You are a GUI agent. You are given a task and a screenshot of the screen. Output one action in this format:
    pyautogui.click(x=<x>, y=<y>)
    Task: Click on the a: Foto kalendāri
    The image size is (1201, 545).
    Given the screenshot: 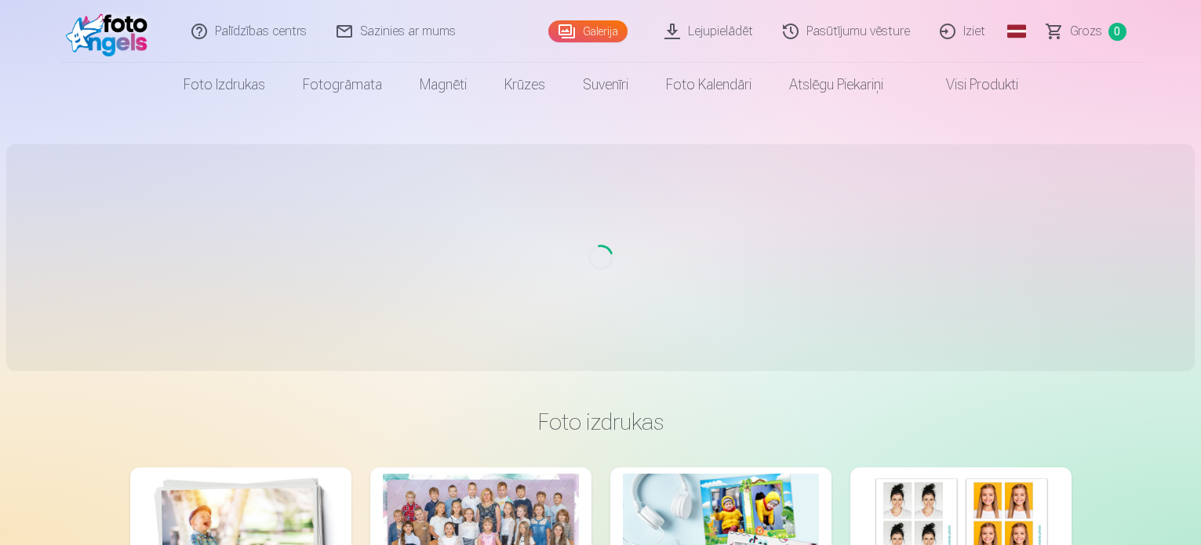 What is the action you would take?
    pyautogui.click(x=709, y=85)
    